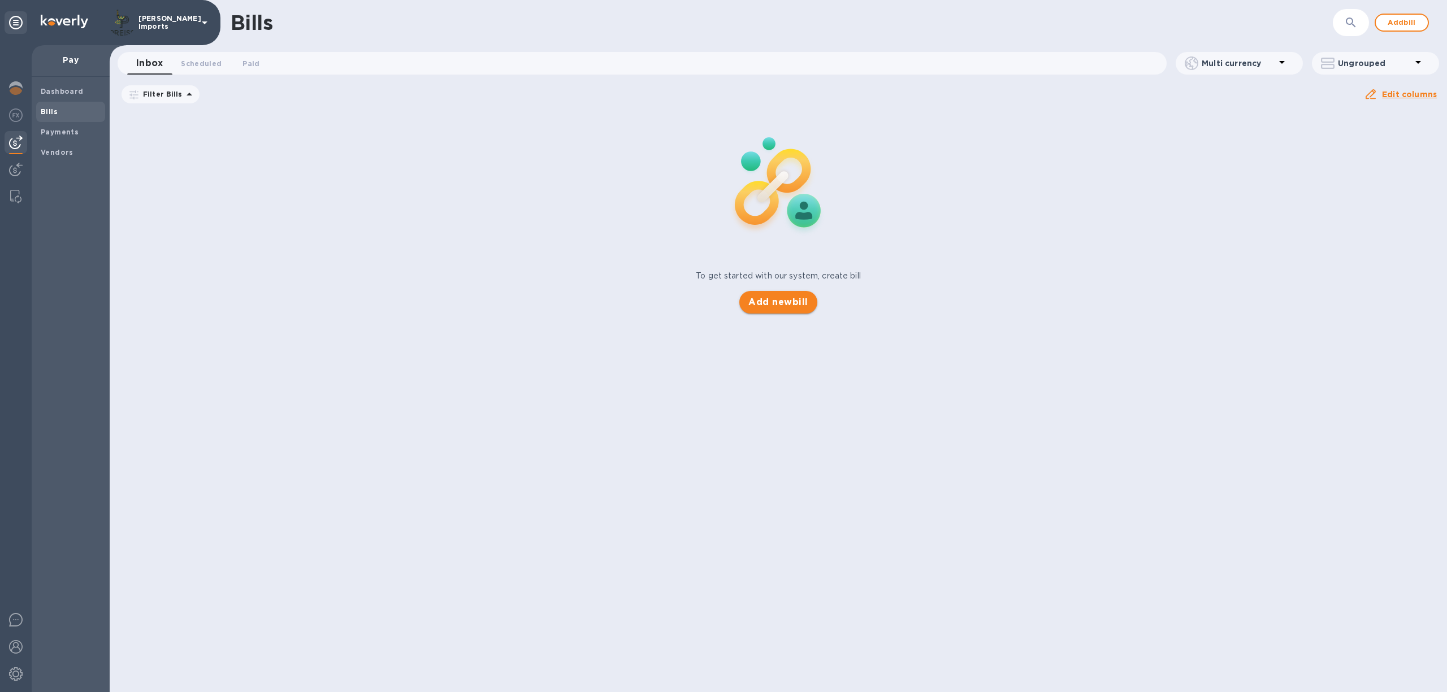 The height and width of the screenshot is (692, 1447). Describe the element at coordinates (62, 91) in the screenshot. I see `b: Dashboard` at that location.